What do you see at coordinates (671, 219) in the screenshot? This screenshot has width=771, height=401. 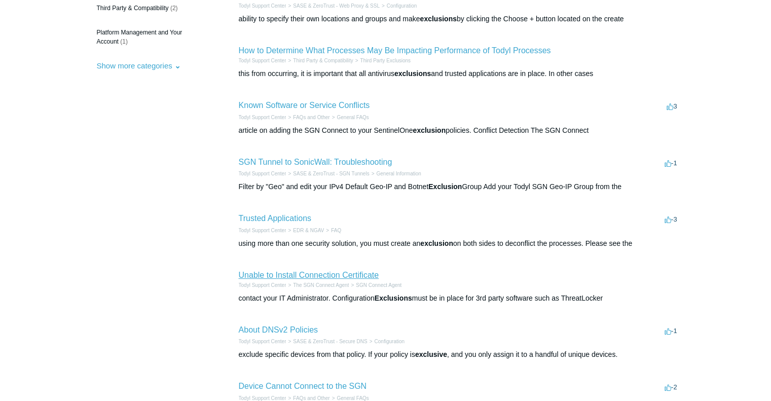 I see `span: -3` at bounding box center [671, 219].